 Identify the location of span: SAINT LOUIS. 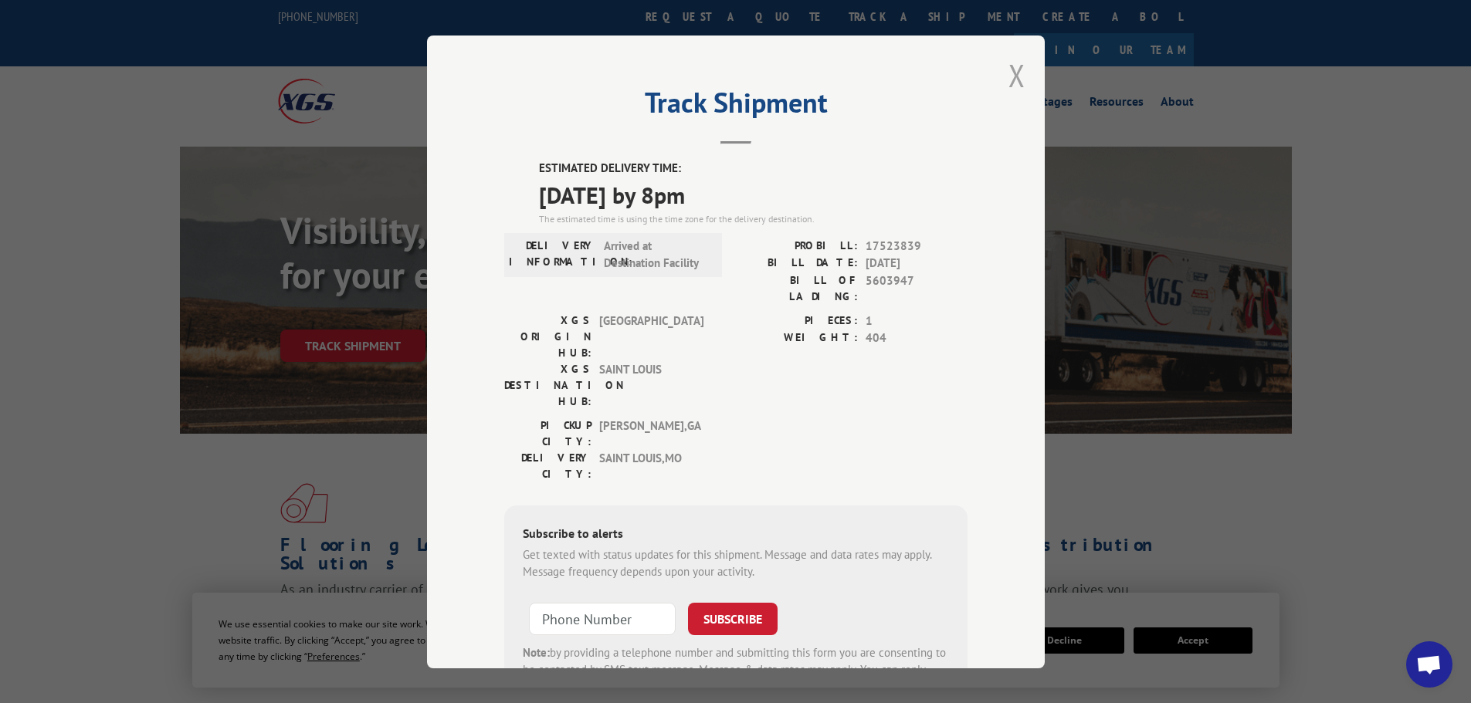
(651, 385).